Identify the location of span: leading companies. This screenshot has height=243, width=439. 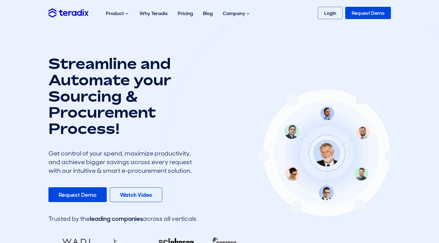
(116, 219).